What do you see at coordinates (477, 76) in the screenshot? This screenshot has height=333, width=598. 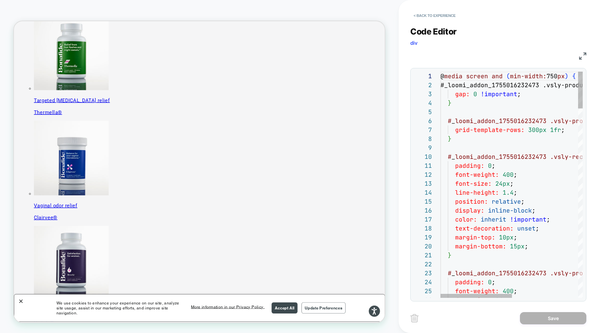 I see `span: screen` at bounding box center [477, 76].